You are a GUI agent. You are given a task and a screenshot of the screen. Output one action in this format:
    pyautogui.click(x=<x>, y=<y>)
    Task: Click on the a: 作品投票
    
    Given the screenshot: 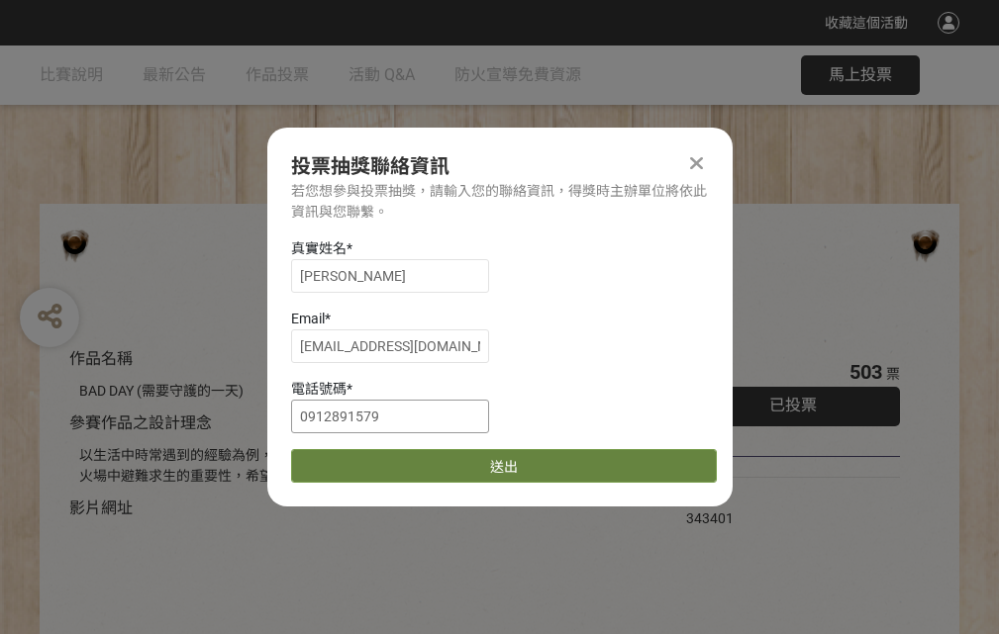 What is the action you would take?
    pyautogui.click(x=277, y=75)
    